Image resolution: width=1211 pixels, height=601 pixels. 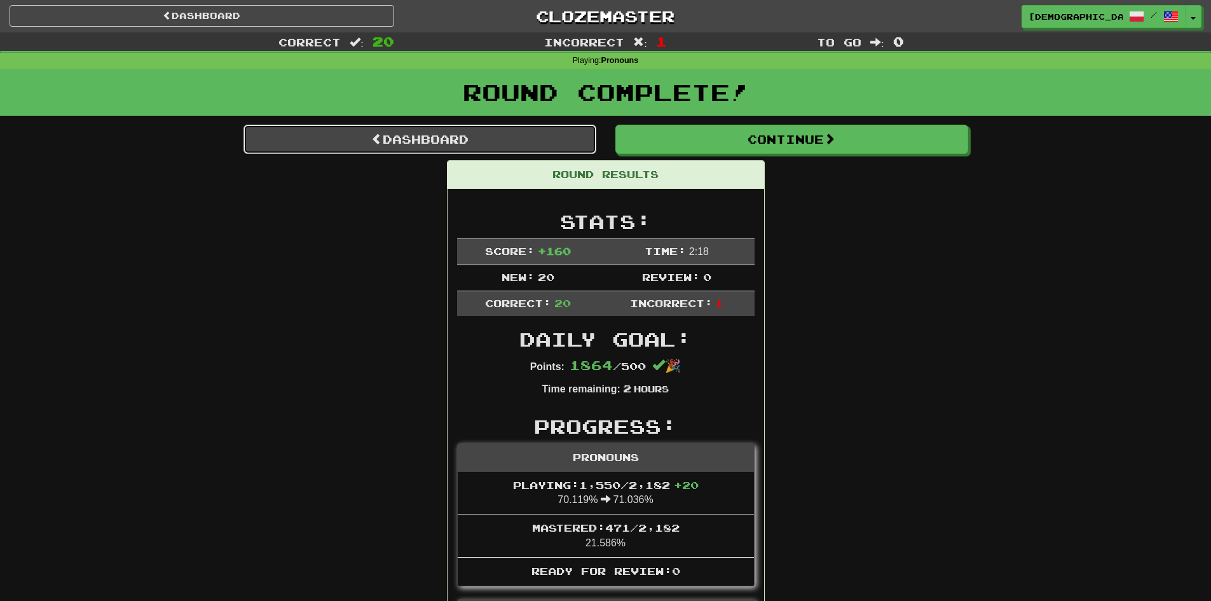 What do you see at coordinates (605, 92) in the screenshot?
I see `h1: Round Complete!` at bounding box center [605, 92].